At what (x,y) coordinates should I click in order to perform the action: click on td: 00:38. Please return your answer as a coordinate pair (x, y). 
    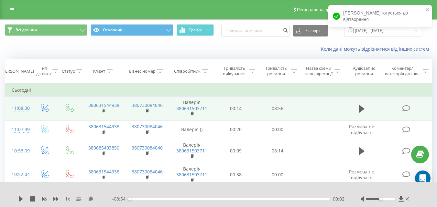
    Looking at the image, I should click on (236, 175).